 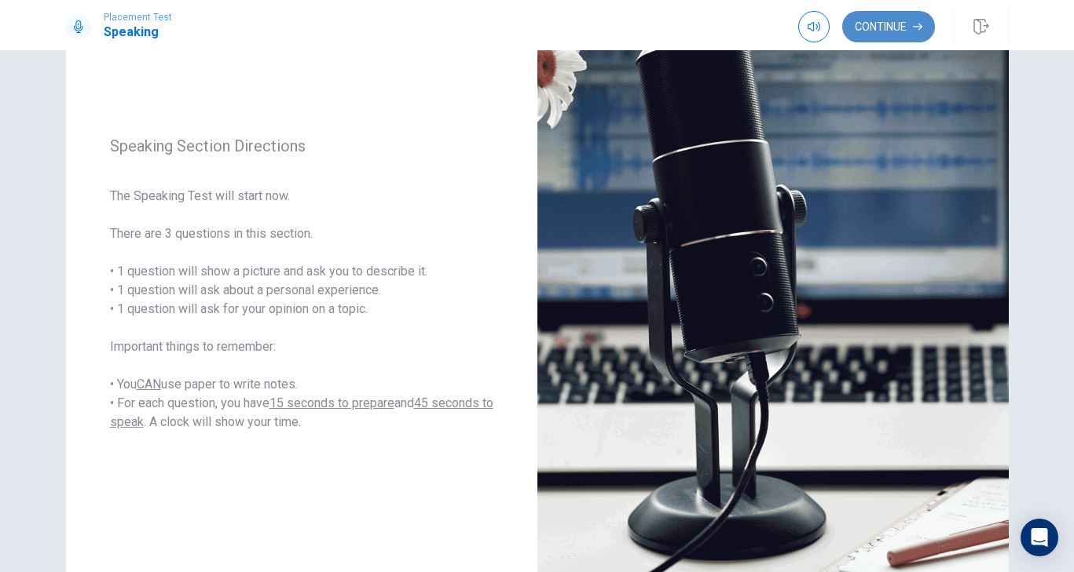 I want to click on span: The Speaking Test will start now. There are 3 questions in this section. • 1 question will show a..., so click(x=302, y=309).